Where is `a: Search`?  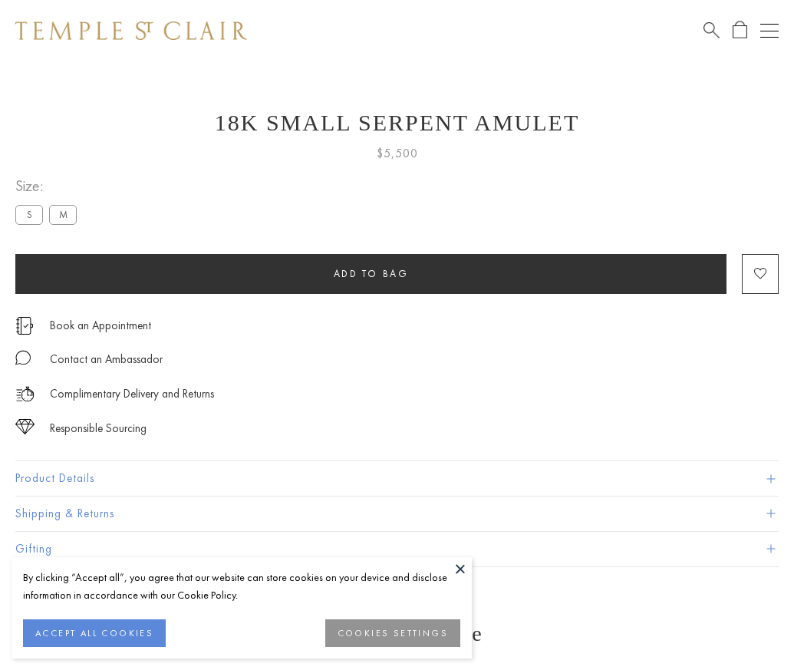
a: Search is located at coordinates (711, 30).